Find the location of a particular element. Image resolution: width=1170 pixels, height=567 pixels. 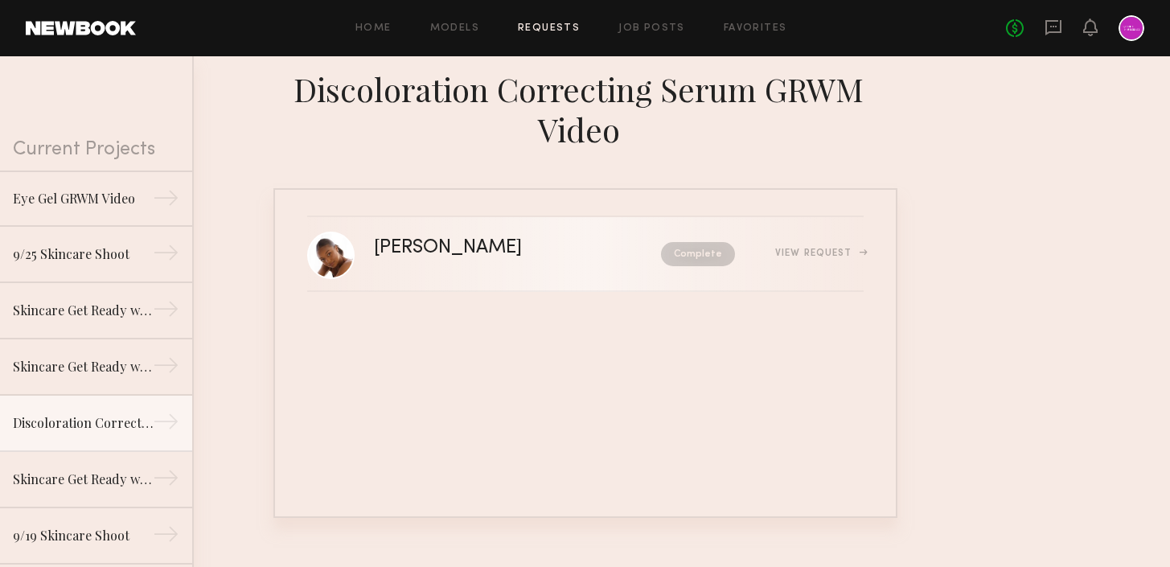

a: Requests is located at coordinates (548, 28).